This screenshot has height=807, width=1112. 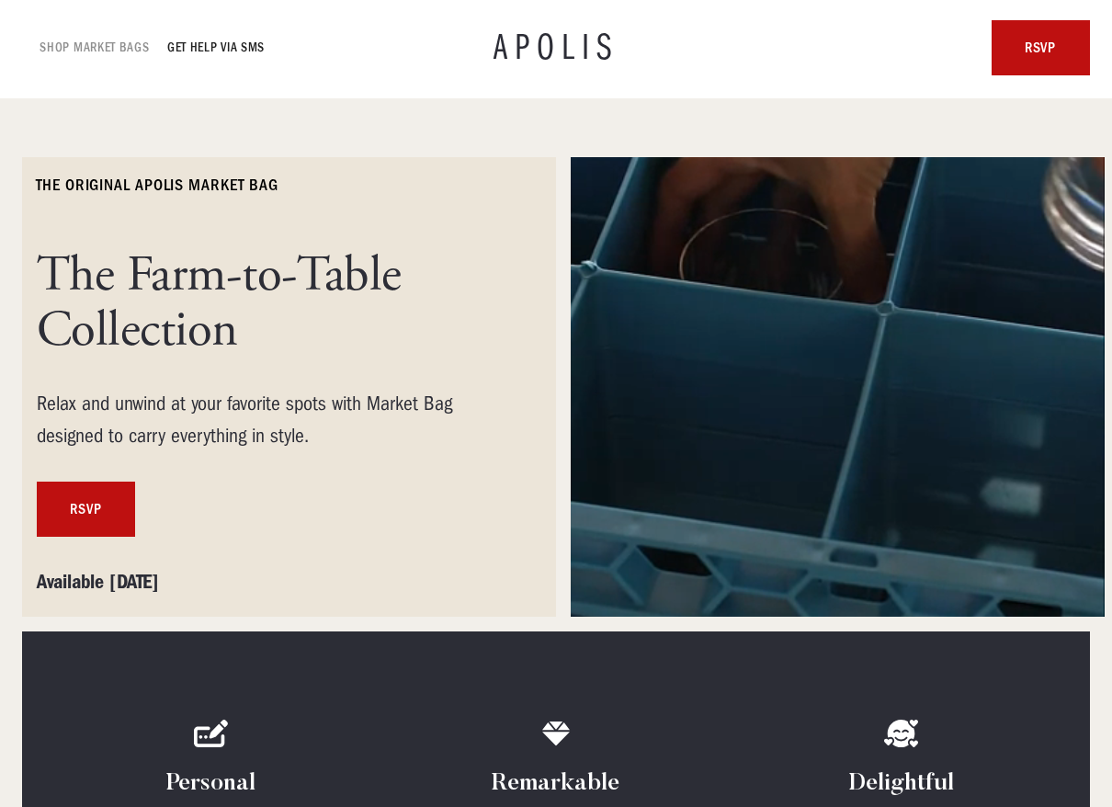 I want to click on a: rsvp, so click(x=1041, y=48).